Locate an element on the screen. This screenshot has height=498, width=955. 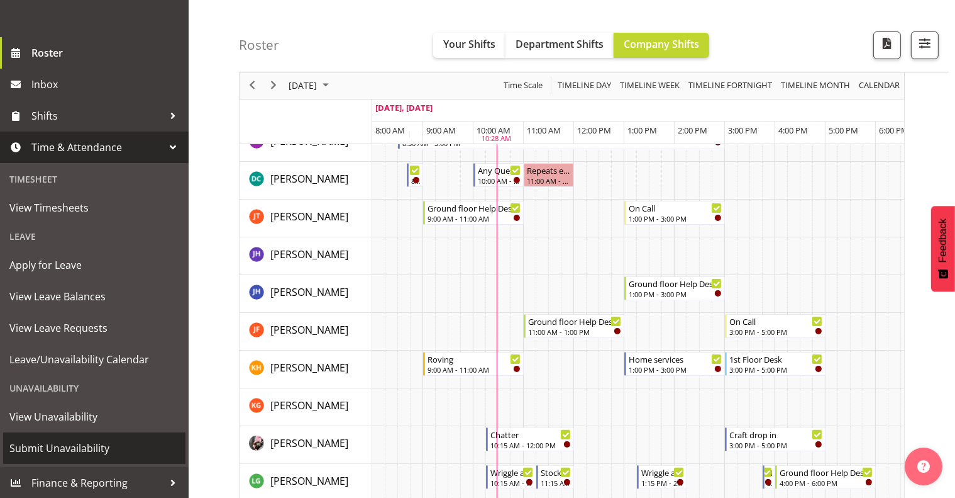
button: Your Shifts is located at coordinates (469, 45).